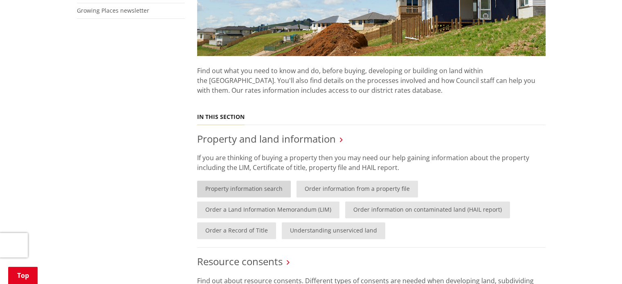  What do you see at coordinates (372, 81) in the screenshot?
I see `p: Find out what you need to know and do, before buying, developing or building on land within the [...` at bounding box center [372, 81].